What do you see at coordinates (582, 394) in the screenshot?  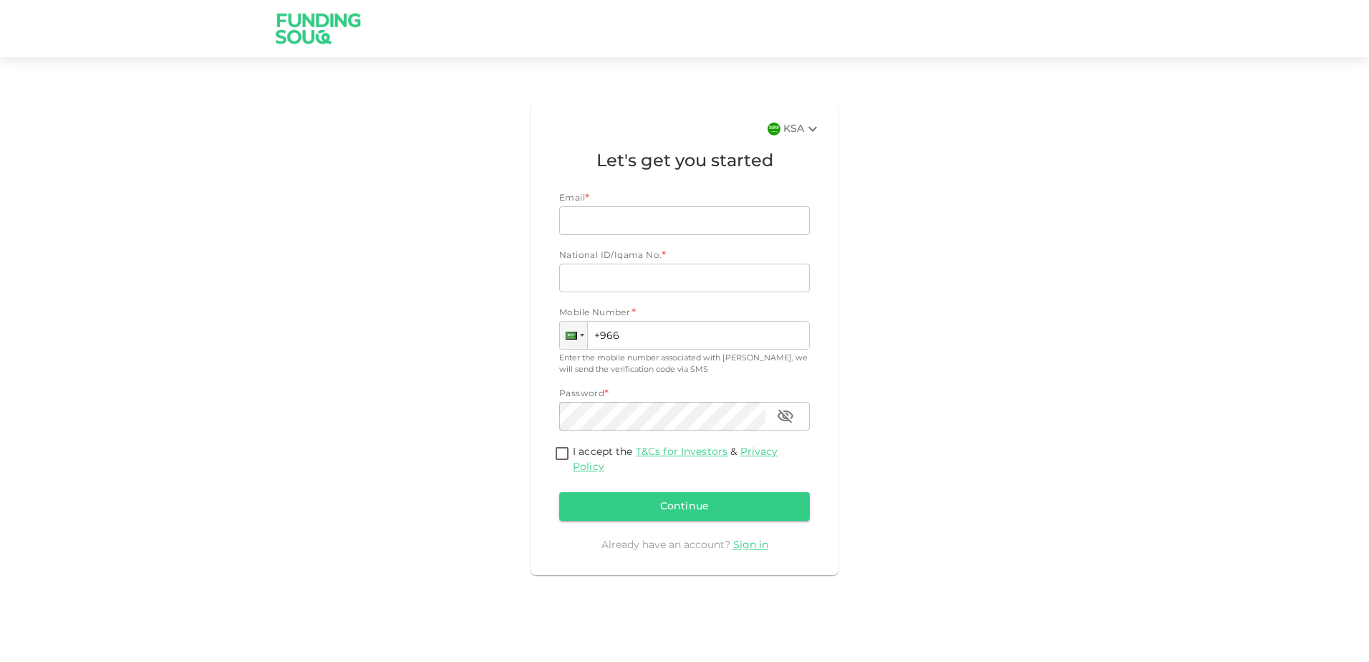 I see `span: Password` at bounding box center [582, 394].